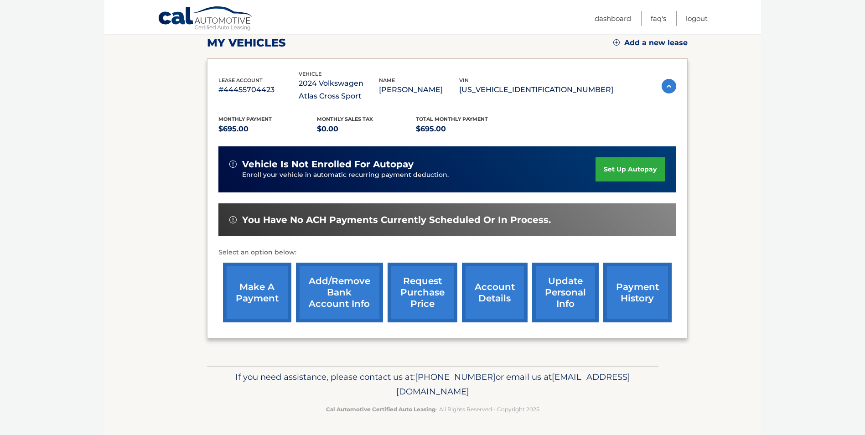  What do you see at coordinates (396, 220) in the screenshot?
I see `span: You have no ACH payments currently scheduled or in process.` at bounding box center [396, 220].